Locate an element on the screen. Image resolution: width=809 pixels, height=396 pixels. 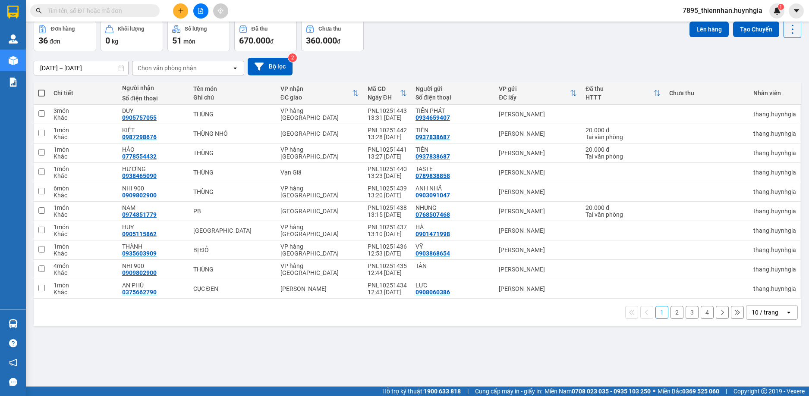
button: Chưa thu360.000đ is located at coordinates (332, 36).